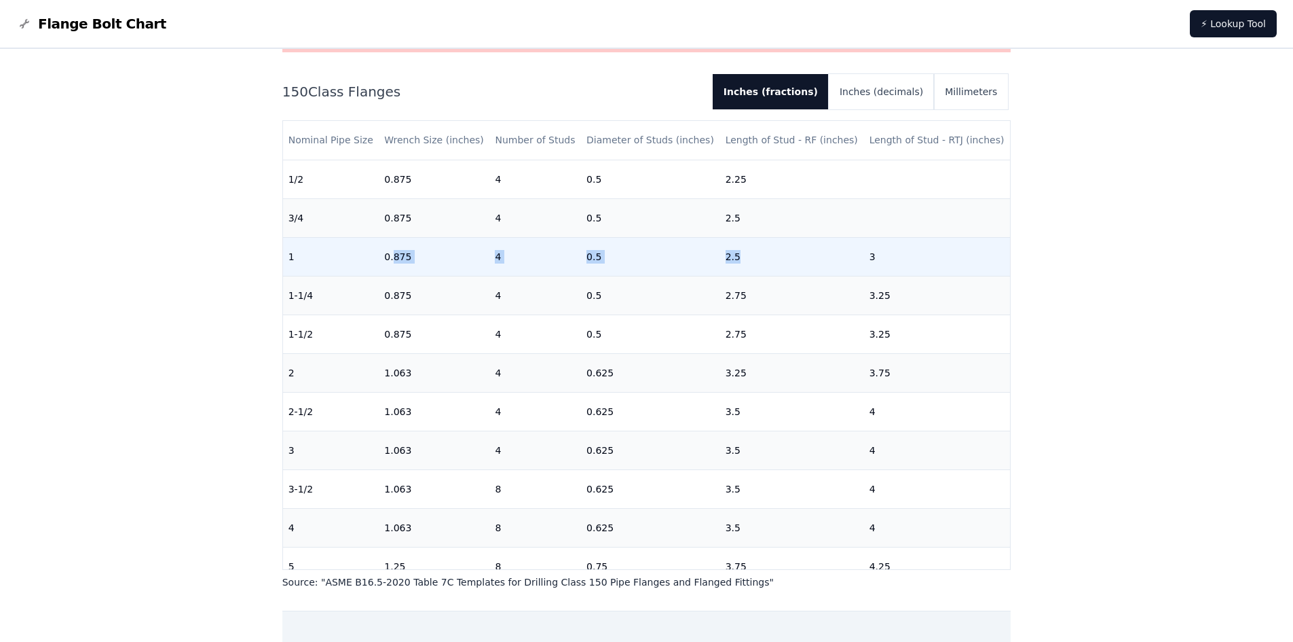 The height and width of the screenshot is (642, 1293). What do you see at coordinates (331, 217) in the screenshot?
I see `td: 3/4` at bounding box center [331, 217].